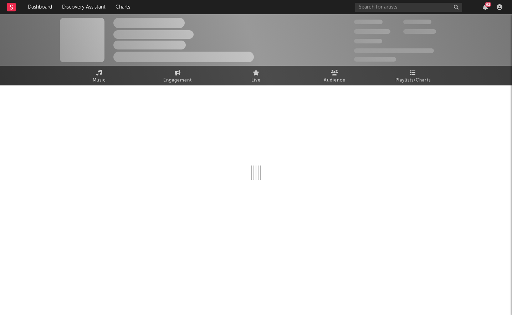 Image resolution: width=512 pixels, height=315 pixels. Describe the element at coordinates (99, 76) in the screenshot. I see `a: Music` at that location.